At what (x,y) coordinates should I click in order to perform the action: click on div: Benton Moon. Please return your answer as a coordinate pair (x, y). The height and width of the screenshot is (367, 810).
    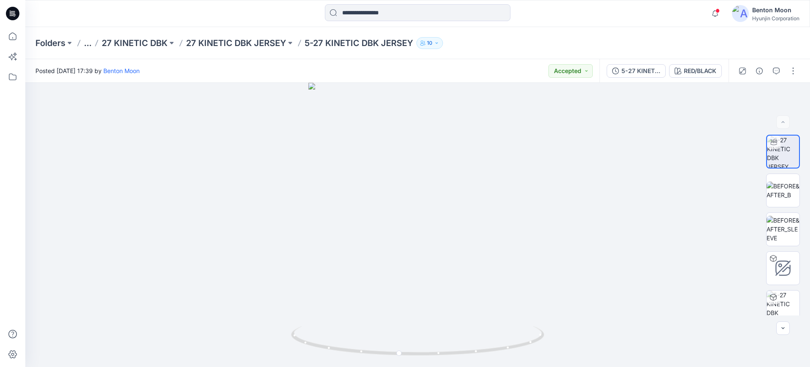
    Looking at the image, I should click on (776, 10).